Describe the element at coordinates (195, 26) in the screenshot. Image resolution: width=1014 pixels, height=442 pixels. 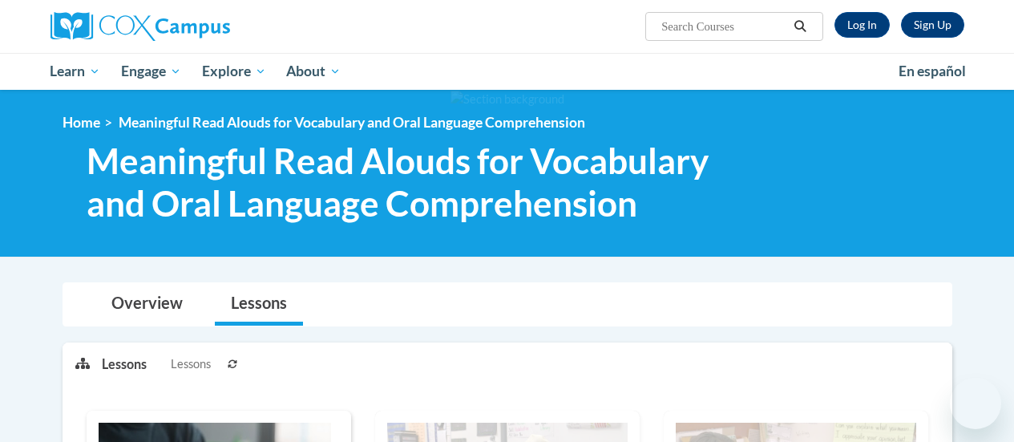
I see `a: Cox Campus` at that location.